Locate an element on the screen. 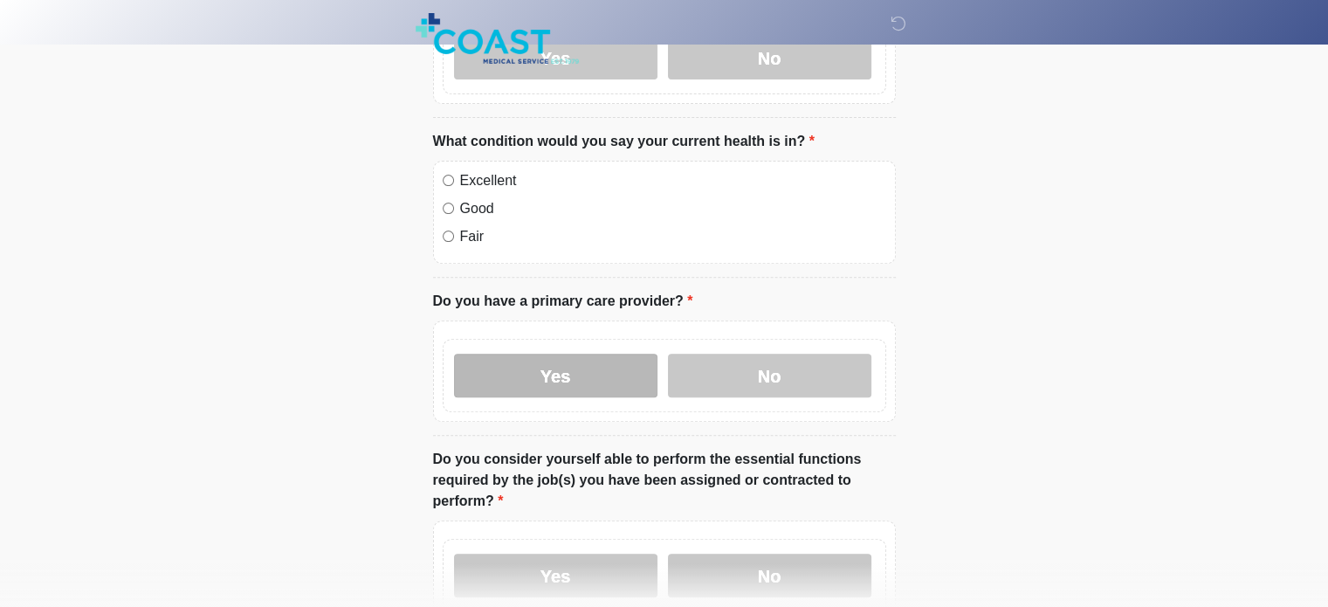 This screenshot has width=1328, height=607. label: Good is located at coordinates (673, 209).